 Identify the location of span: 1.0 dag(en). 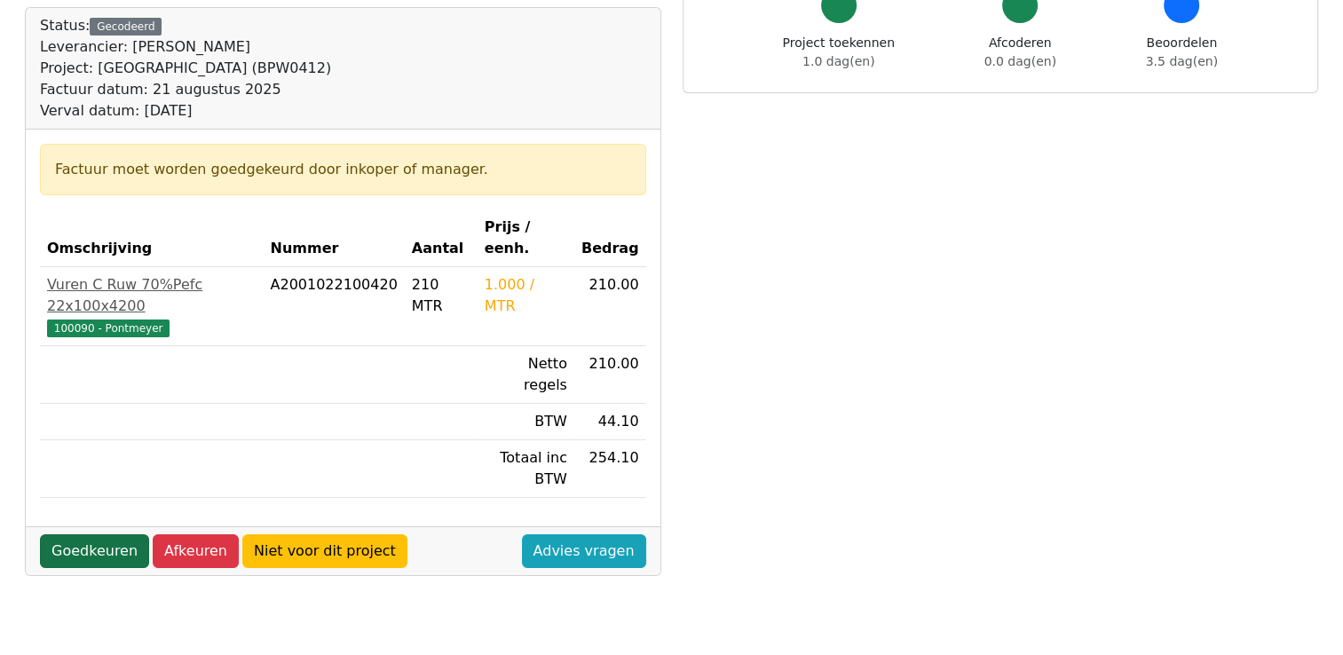
(838, 61).